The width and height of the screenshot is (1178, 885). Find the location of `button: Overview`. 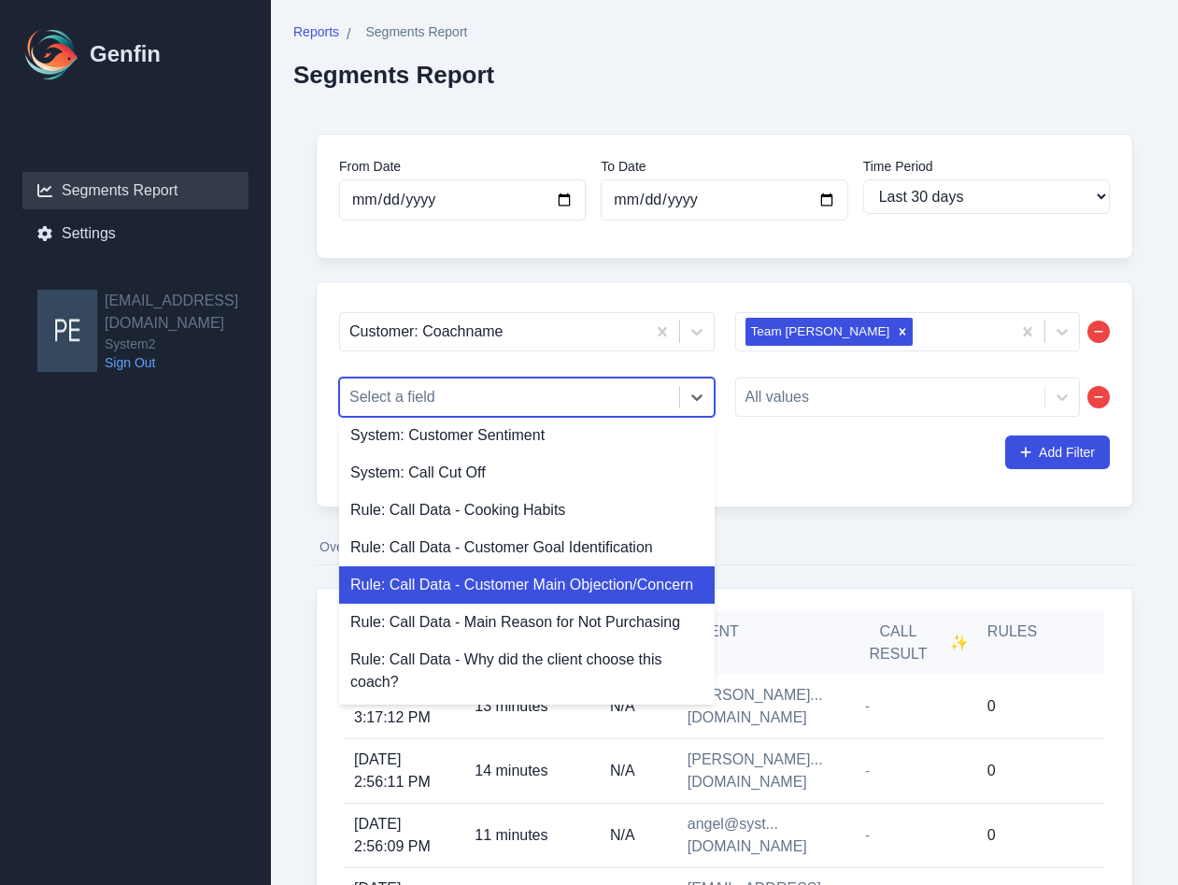

button: Overview is located at coordinates (347, 548).